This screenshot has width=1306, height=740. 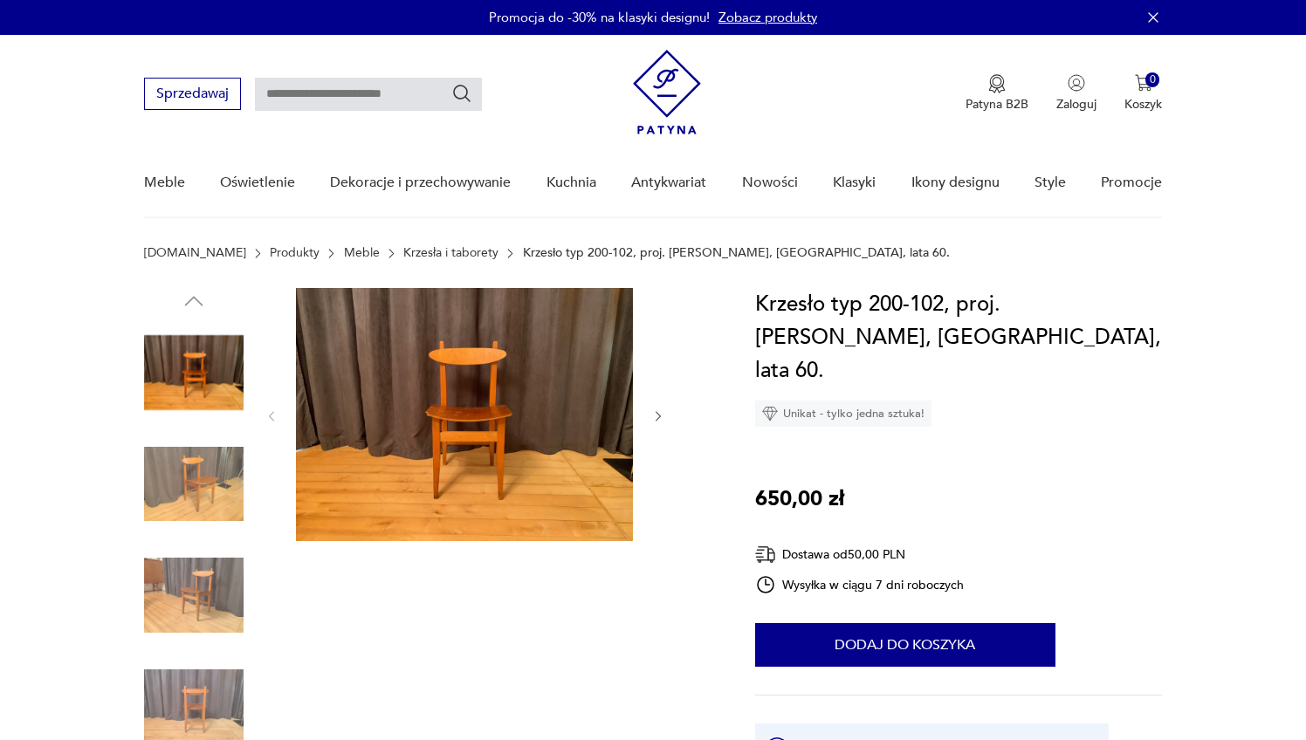 I want to click on div: Dostawa od 50,00 PLN, so click(x=860, y=554).